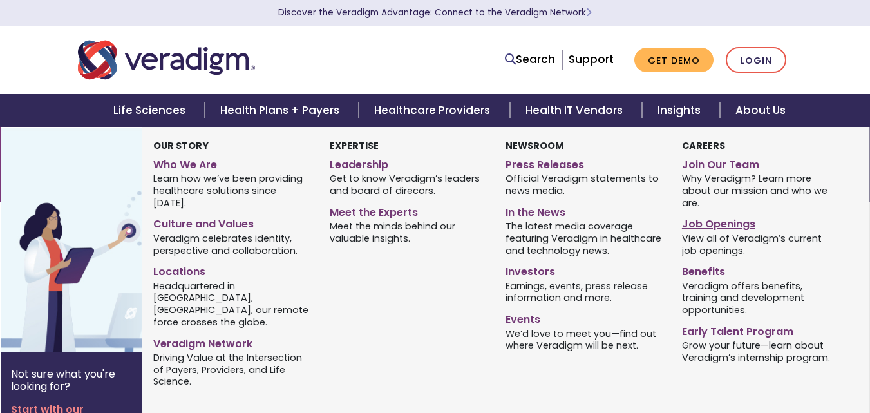  Describe the element at coordinates (231, 221) in the screenshot. I see `a: Culture and Values` at that location.